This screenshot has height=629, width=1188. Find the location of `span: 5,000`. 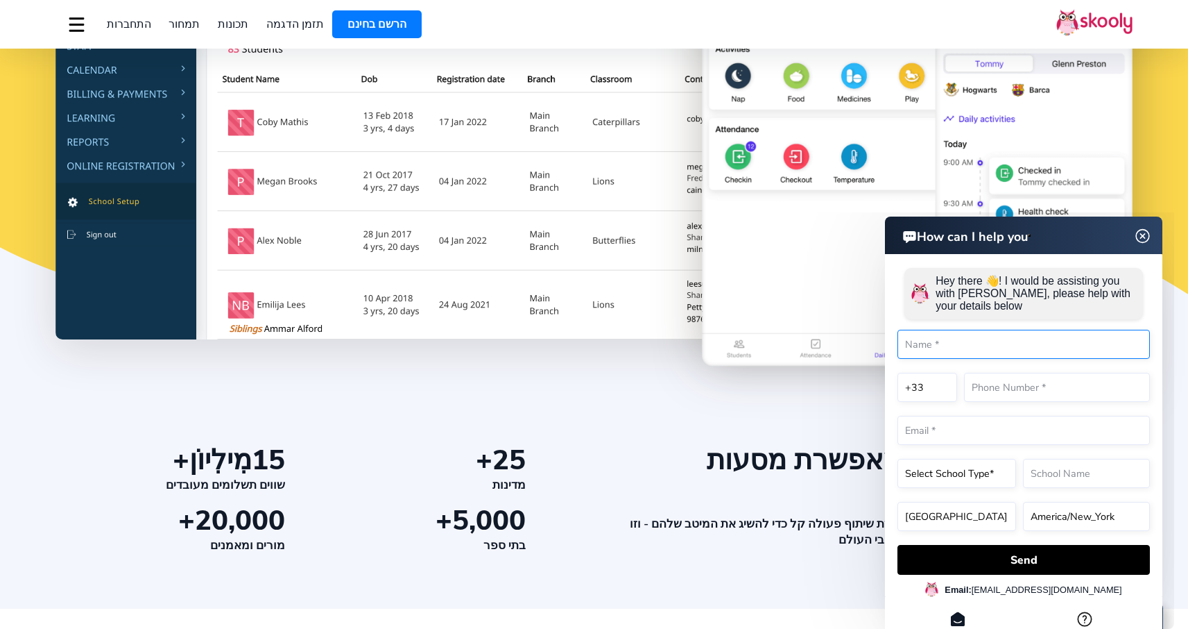

span: 5,000 is located at coordinates (489, 520).